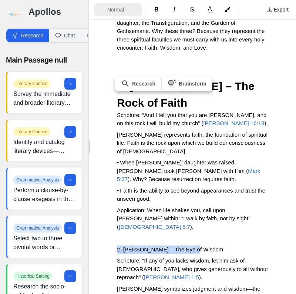  Describe the element at coordinates (55, 12) in the screenshot. I see `h3: Apollos` at that location.